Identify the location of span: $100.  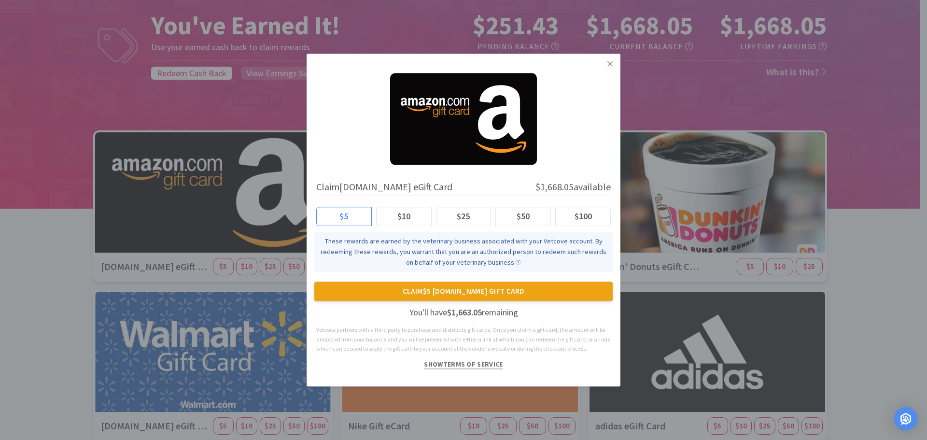
(583, 216).